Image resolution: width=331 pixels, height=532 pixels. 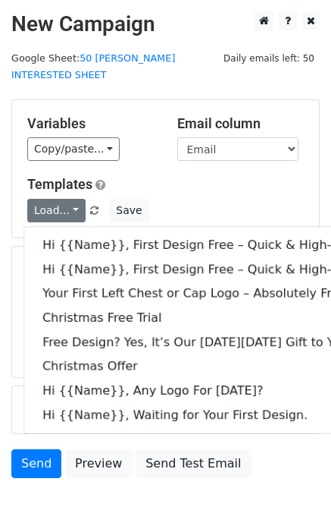 I want to click on small: Google Sheet:, so click(x=93, y=67).